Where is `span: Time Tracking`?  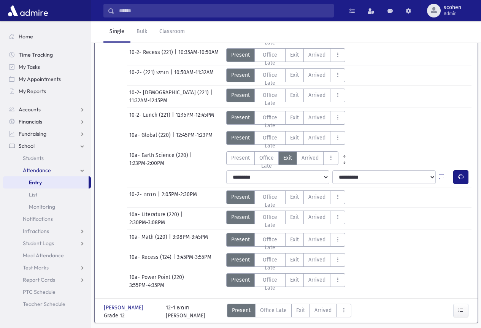 span: Time Tracking is located at coordinates (36, 55).